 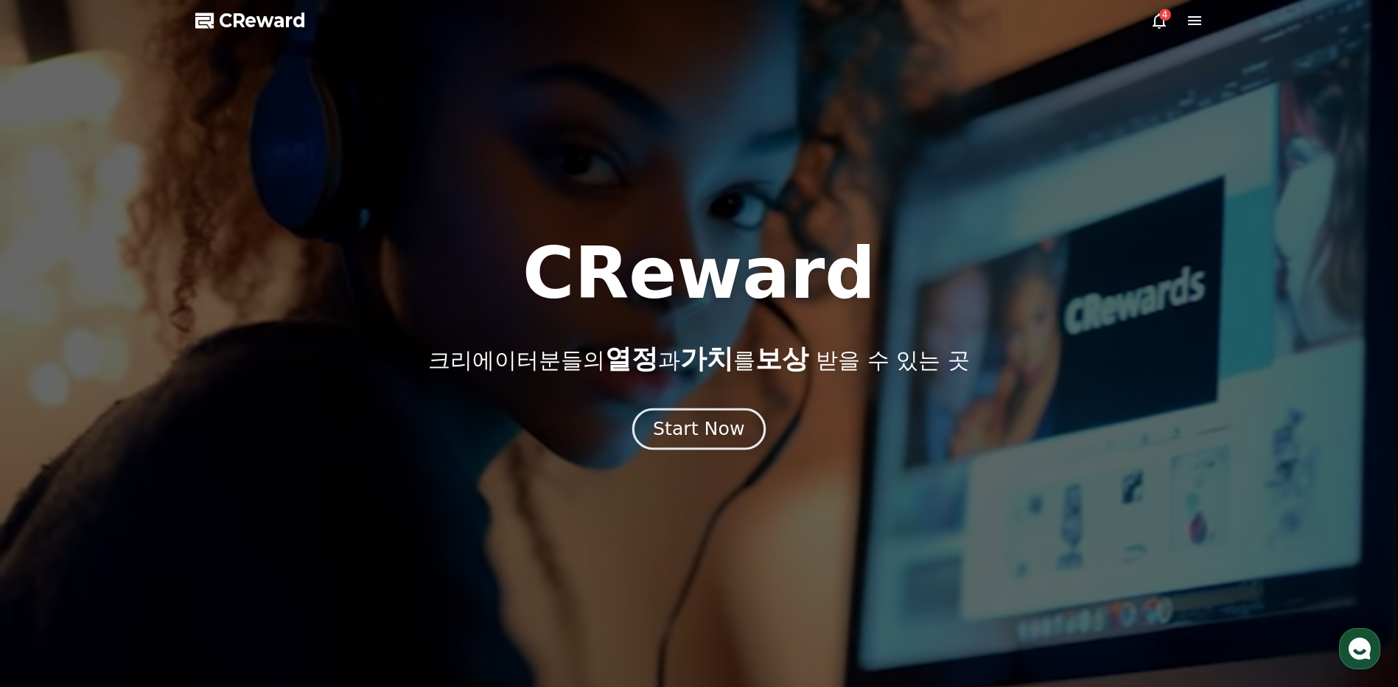 What do you see at coordinates (631, 358) in the screenshot?
I see `span: 열정` at bounding box center [631, 358].